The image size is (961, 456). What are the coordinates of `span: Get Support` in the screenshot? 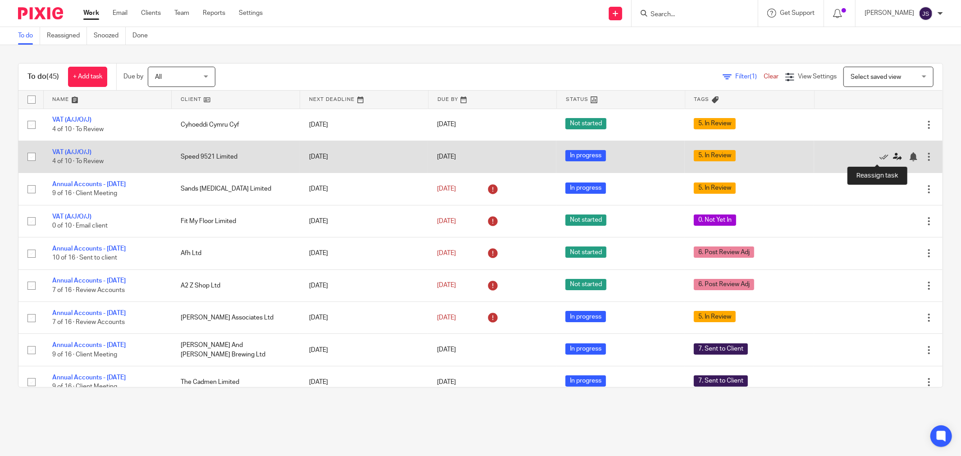 It's located at (797, 13).